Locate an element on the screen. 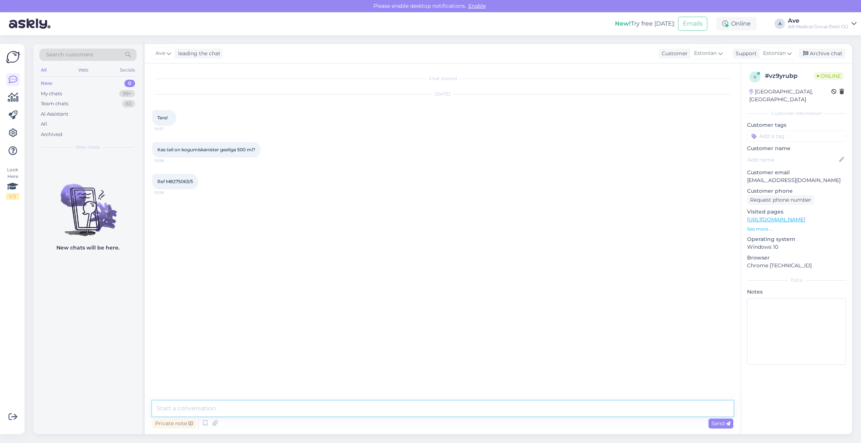 This screenshot has height=443, width=861. span: Online is located at coordinates (829, 76).